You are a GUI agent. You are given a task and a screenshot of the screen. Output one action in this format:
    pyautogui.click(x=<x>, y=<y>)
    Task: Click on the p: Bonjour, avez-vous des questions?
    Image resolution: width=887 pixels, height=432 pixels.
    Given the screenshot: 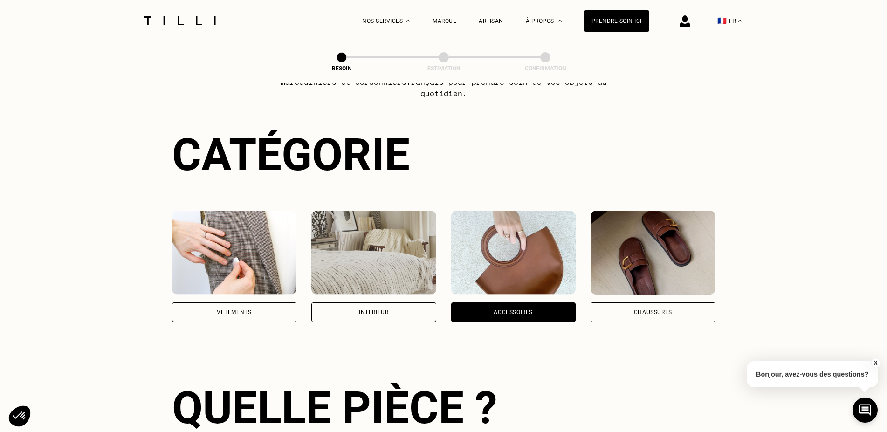 What is the action you would take?
    pyautogui.click(x=812, y=374)
    